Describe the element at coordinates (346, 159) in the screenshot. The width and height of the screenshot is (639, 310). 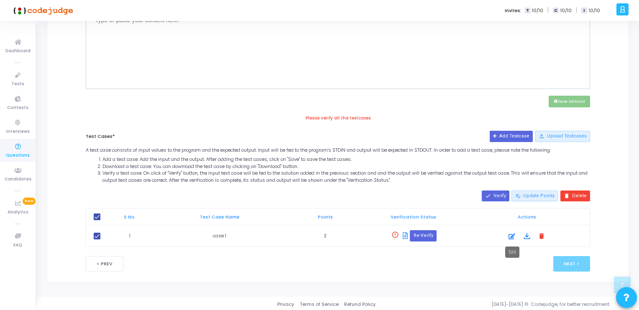
I see `li: Add a test case: Add the input and the output. After adding the test cases, click on "Save" to sa...` at that location.